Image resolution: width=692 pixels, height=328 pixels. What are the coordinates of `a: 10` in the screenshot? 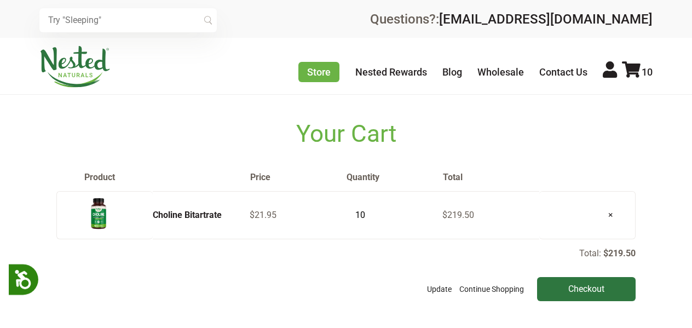 It's located at (638, 72).